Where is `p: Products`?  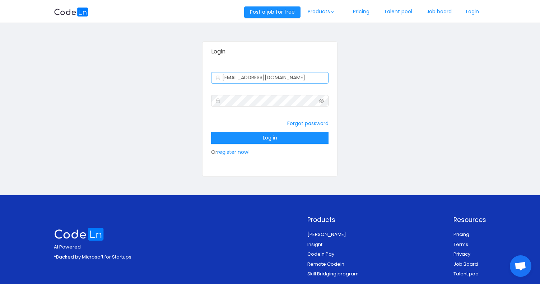
p: Products is located at coordinates (333, 220).